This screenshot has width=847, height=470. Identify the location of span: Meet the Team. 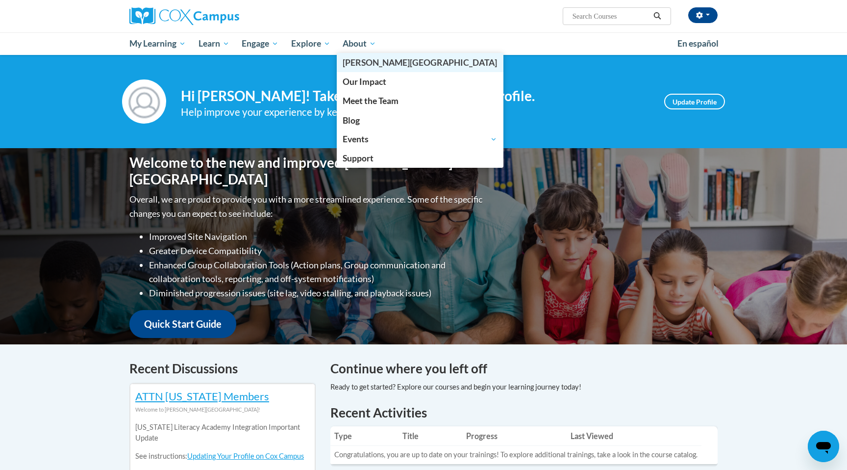
(371, 101).